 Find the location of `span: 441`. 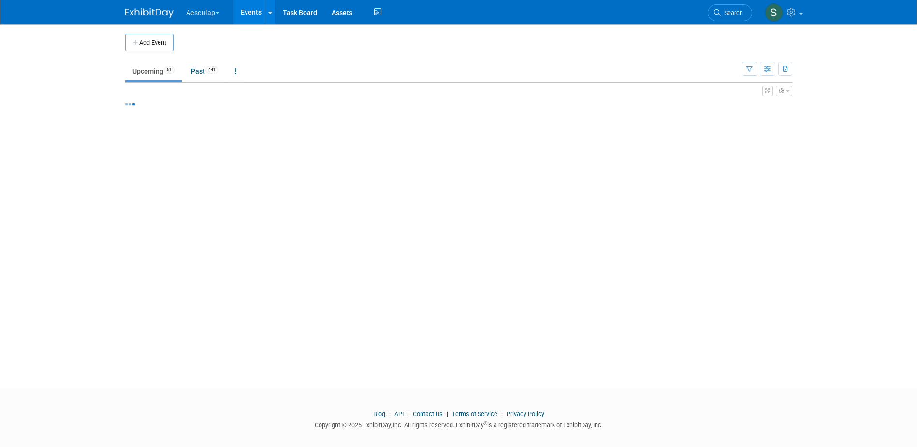

span: 441 is located at coordinates (212, 70).